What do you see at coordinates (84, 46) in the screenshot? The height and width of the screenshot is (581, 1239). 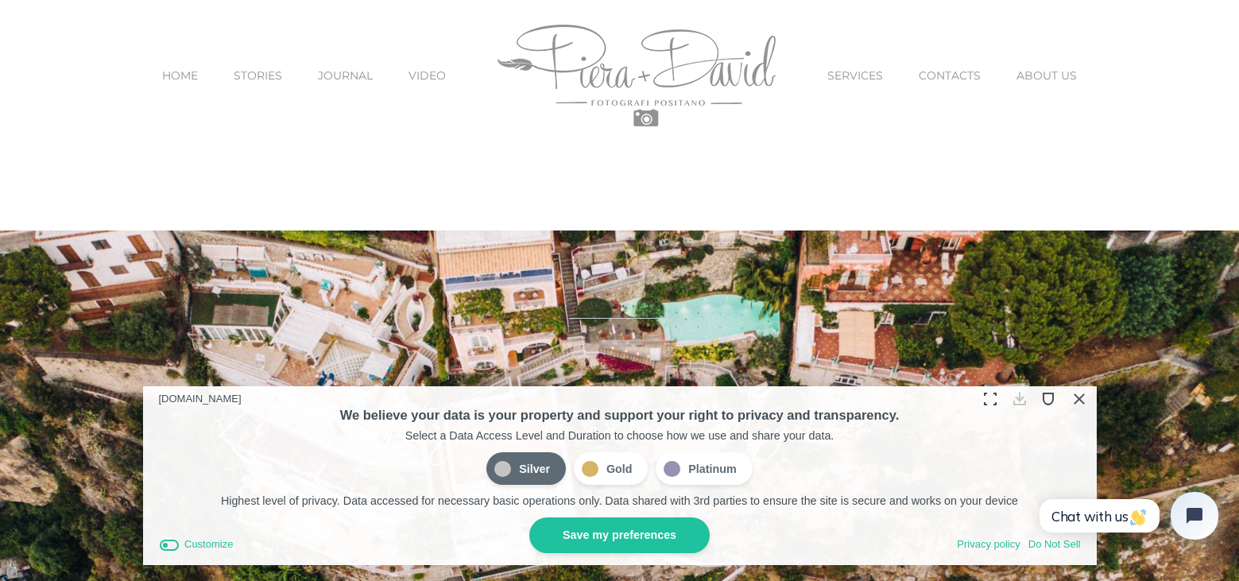 I see `span: Chat with us` at bounding box center [84, 46].